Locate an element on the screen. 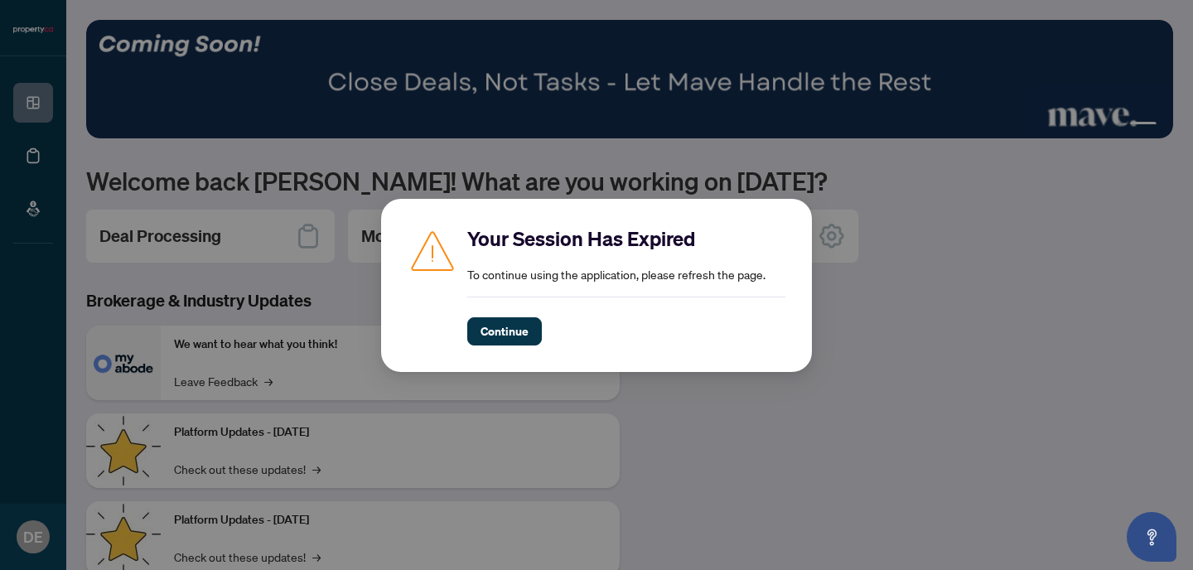 Image resolution: width=1193 pixels, height=570 pixels. img: Caution icon is located at coordinates (433, 250).